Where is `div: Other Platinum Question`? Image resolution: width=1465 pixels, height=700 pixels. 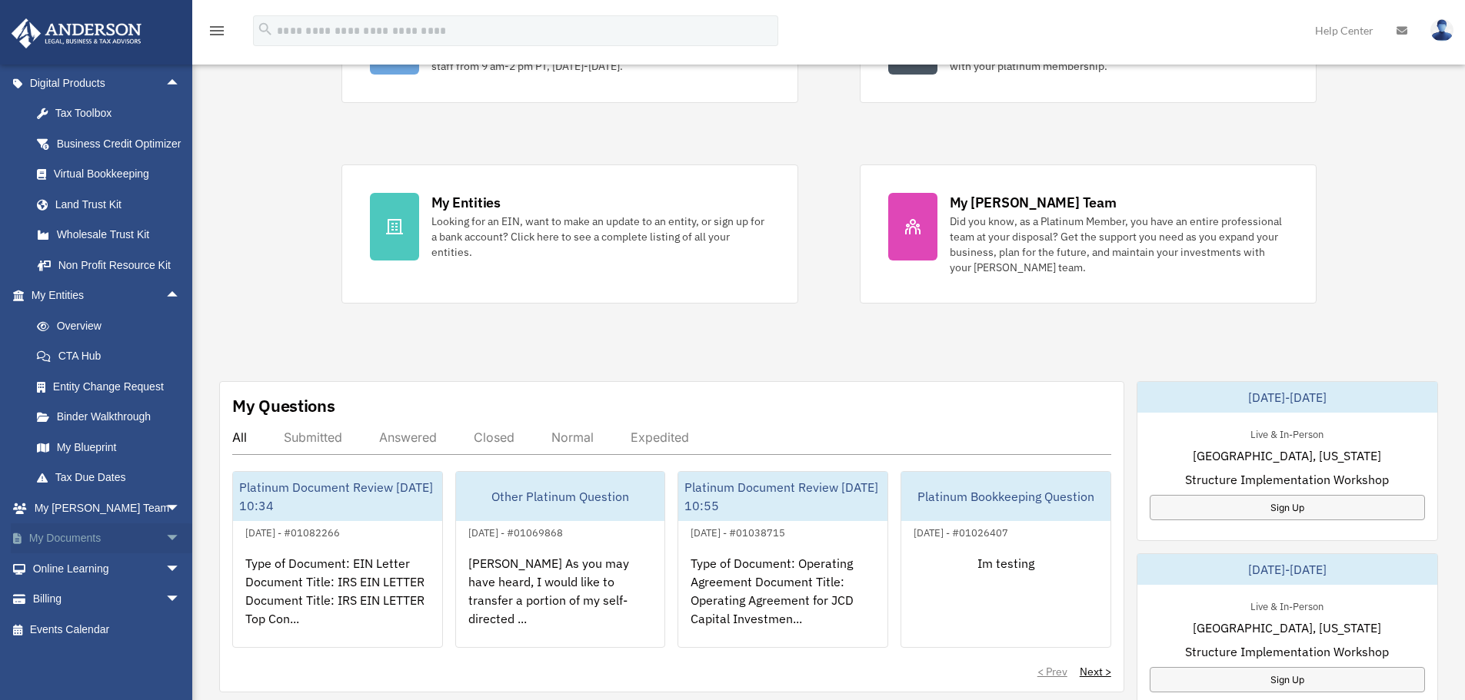 div: Other Platinum Question is located at coordinates (561, 497).